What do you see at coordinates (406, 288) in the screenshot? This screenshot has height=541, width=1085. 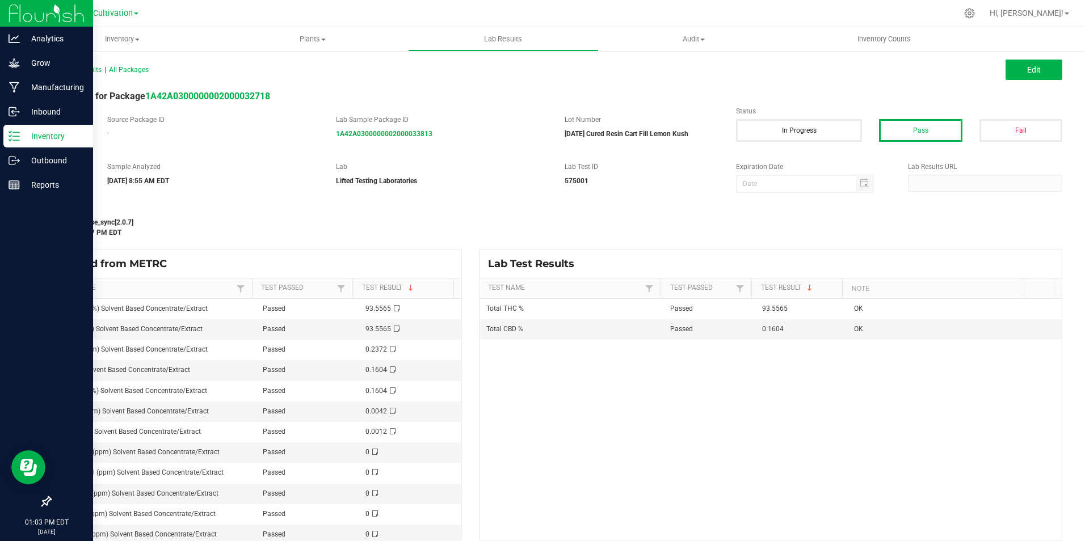 I see `a: Test ResultSortable` at bounding box center [406, 288].